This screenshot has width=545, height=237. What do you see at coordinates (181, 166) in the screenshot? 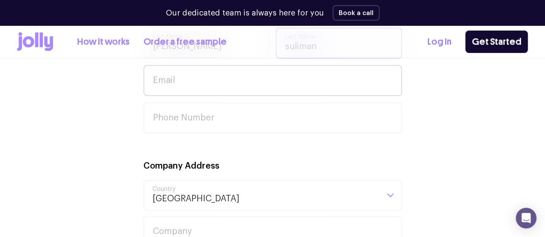
I see `label: Company Address` at bounding box center [181, 166].